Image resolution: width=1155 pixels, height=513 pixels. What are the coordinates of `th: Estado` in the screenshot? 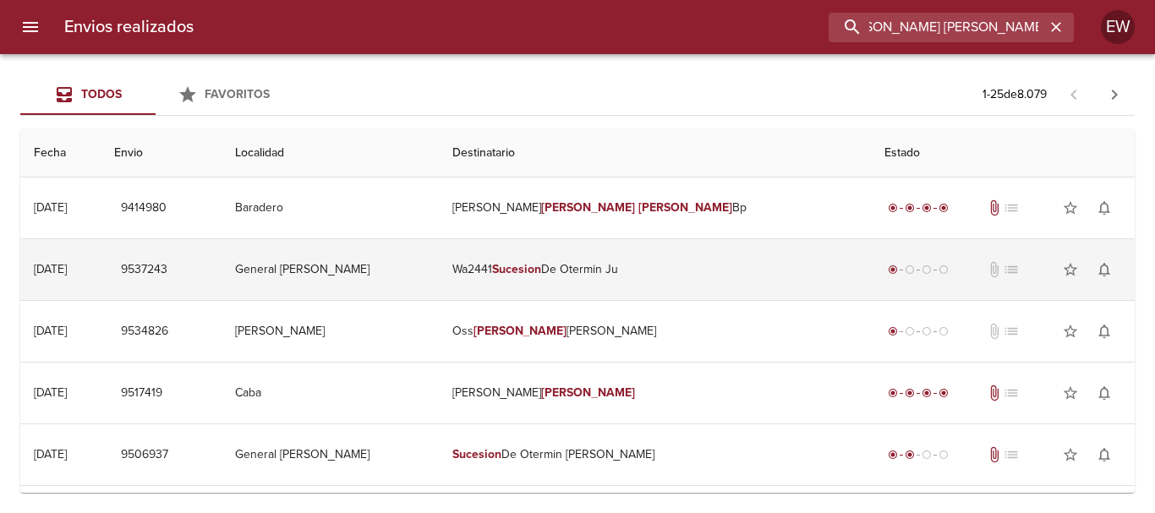 It's located at (1003, 153).